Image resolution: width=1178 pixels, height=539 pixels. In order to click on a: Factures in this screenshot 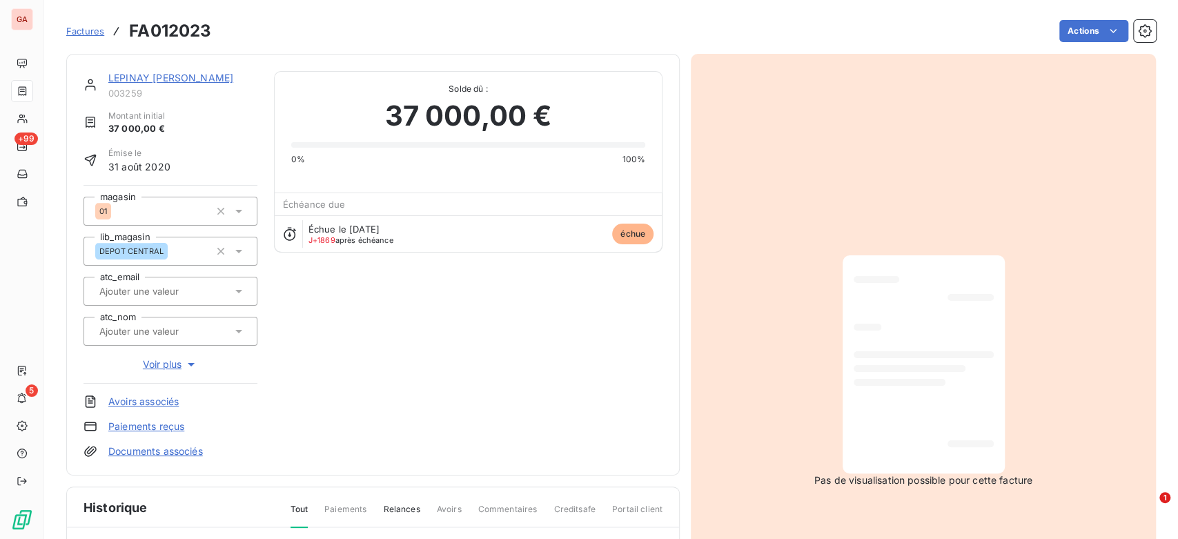, I will do `click(85, 31)`.